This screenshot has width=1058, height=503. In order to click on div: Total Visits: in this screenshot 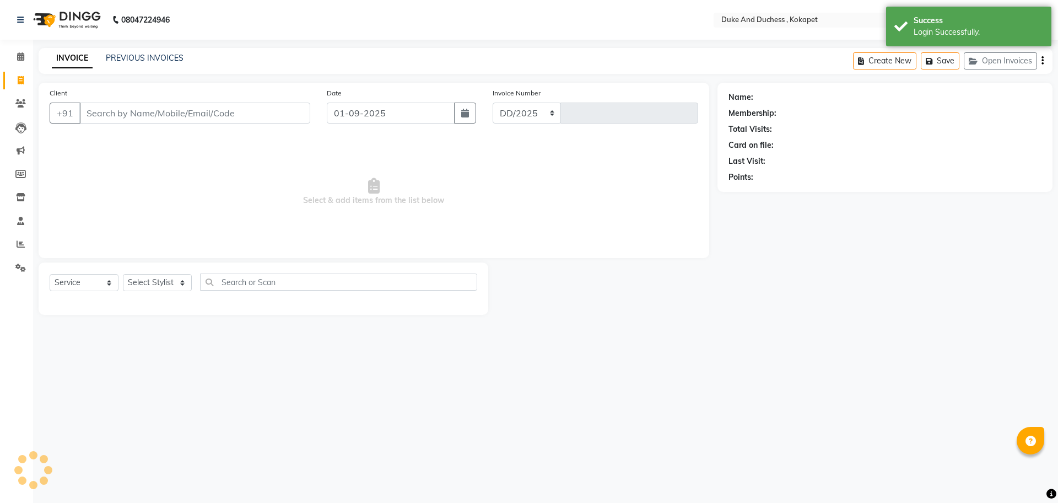, I will do `click(750, 129)`.